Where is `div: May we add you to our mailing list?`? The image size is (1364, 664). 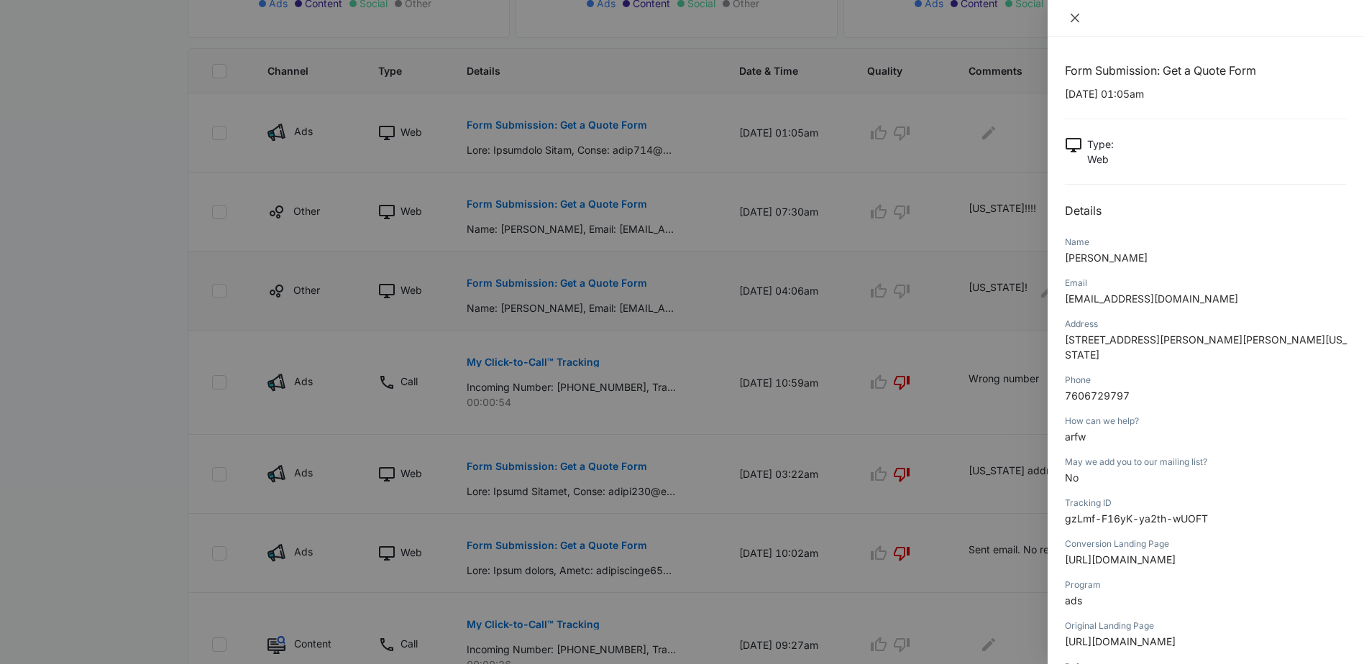
div: May we add you to our mailing list? is located at coordinates (1206, 462).